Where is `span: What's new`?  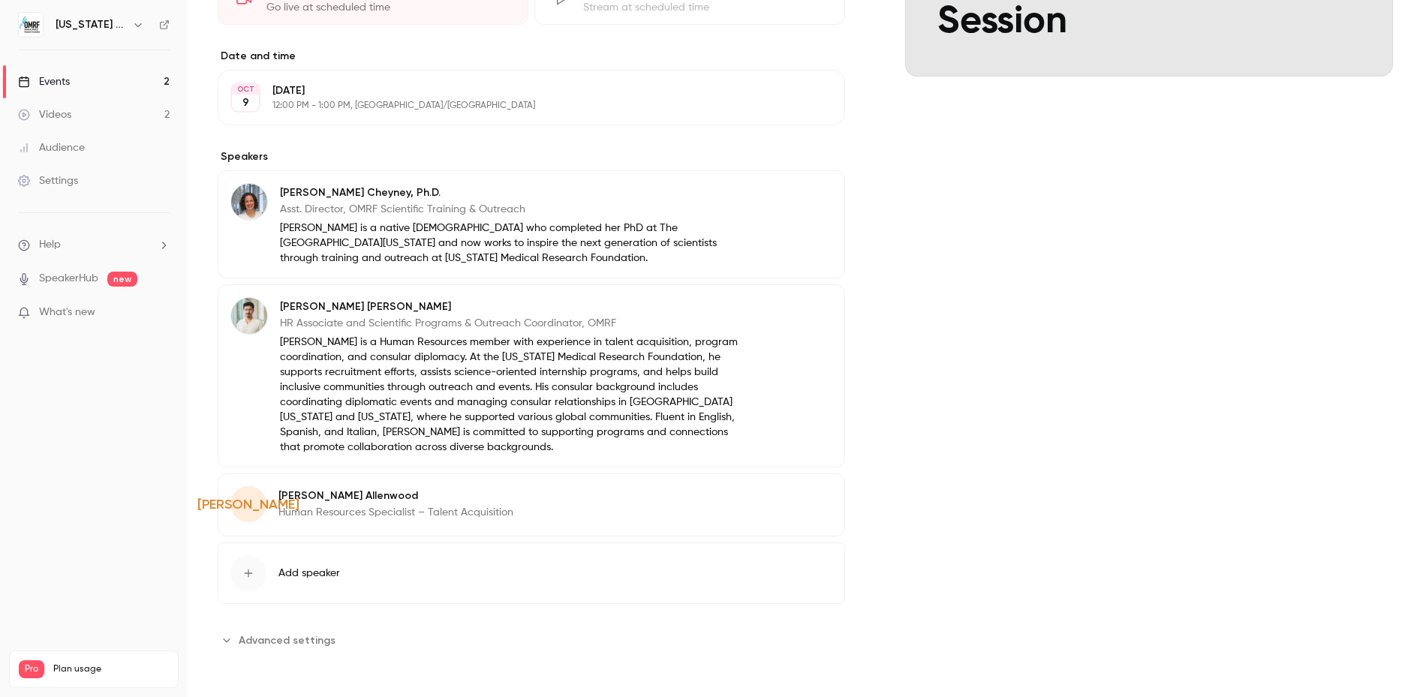 span: What's new is located at coordinates (67, 312).